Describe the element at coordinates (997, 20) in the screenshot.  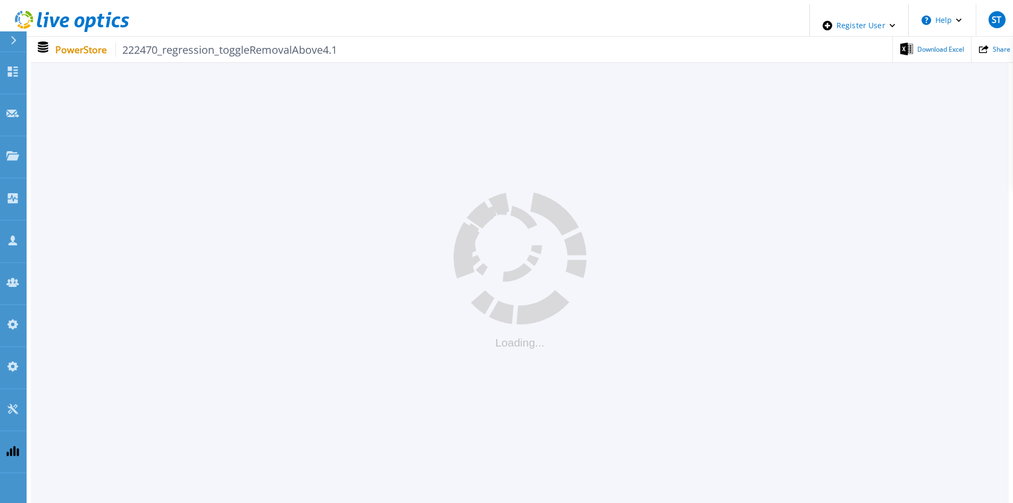
I see `span: ST` at that location.